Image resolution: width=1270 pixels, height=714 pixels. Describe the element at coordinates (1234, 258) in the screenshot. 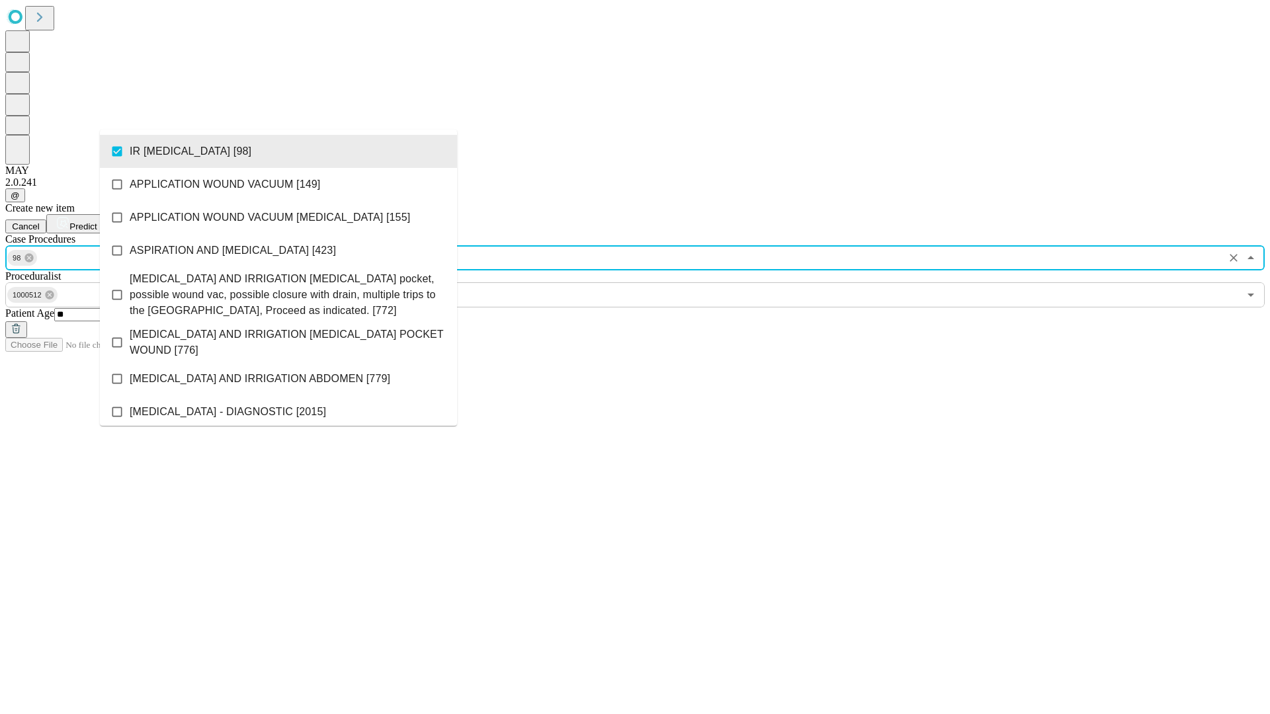

I see `button: Clear` at that location.